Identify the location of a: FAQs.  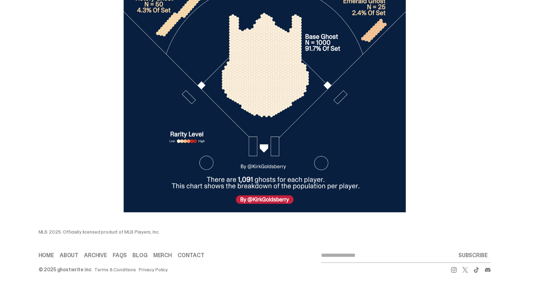
(120, 255).